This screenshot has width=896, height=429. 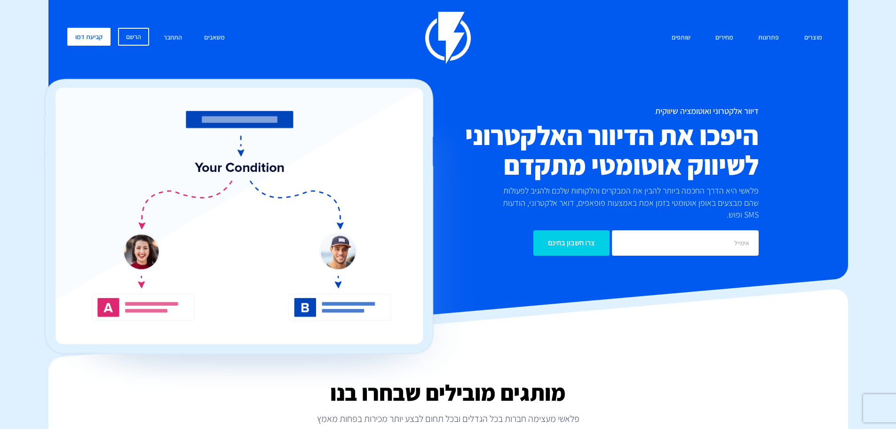 I want to click on p: פלאשי היא הדרך החכמה ביותר להבין את המבקרים והלקוחות שלכם ולהגיב לפעולות שהם מבצעים באופן אוטומטי..., so click(x=623, y=202).